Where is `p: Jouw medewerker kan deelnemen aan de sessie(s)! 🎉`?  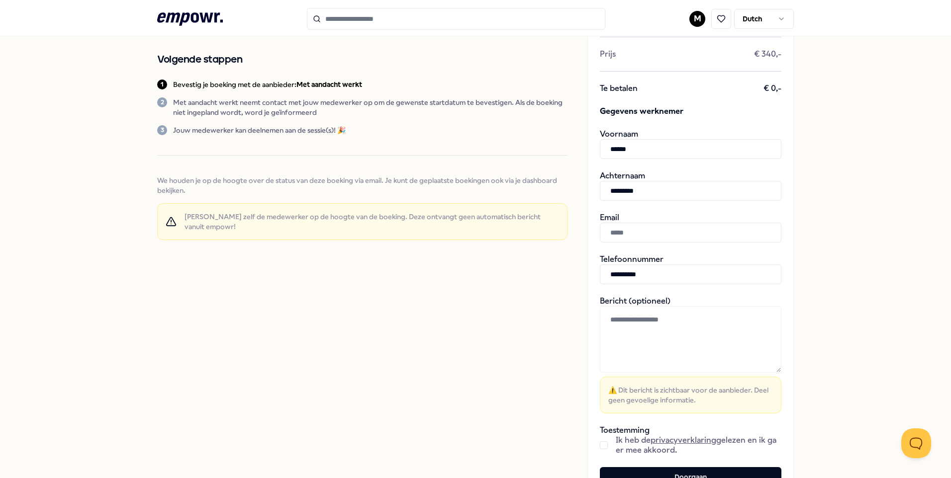
p: Jouw medewerker kan deelnemen aan de sessie(s)! 🎉 is located at coordinates (259, 130).